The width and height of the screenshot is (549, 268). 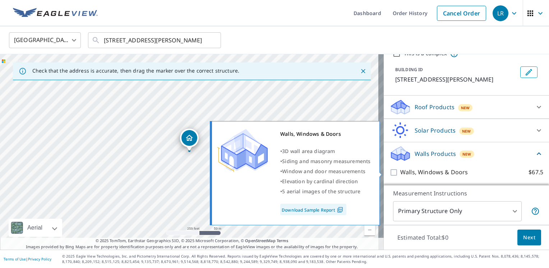 What do you see at coordinates (466, 130) in the screenshot?
I see `div: Solar ProductsNew` at bounding box center [466, 130].